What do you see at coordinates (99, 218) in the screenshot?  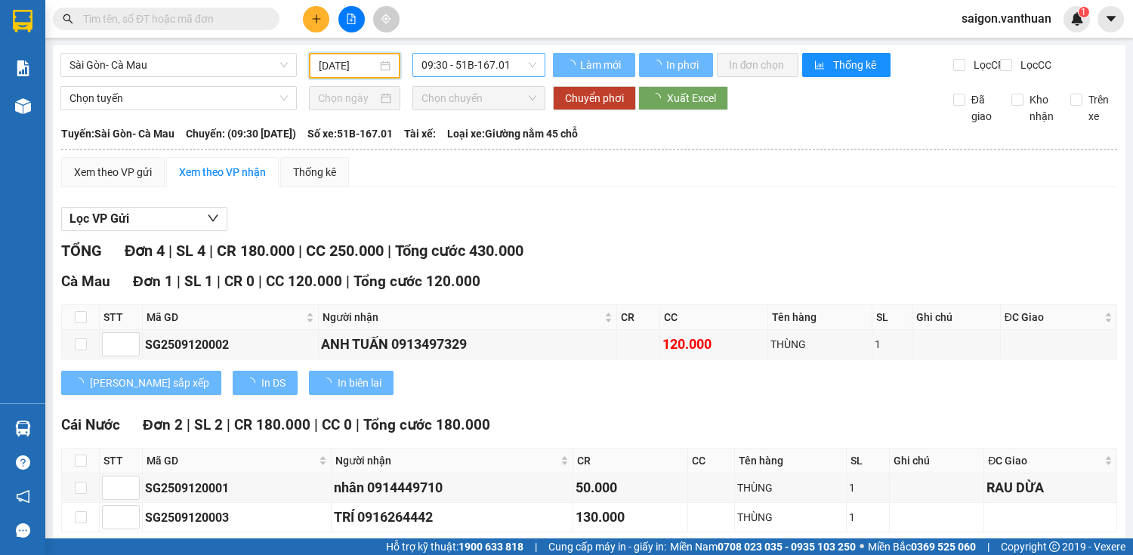 I see `span: Lọc VP Gửi` at bounding box center [99, 218].